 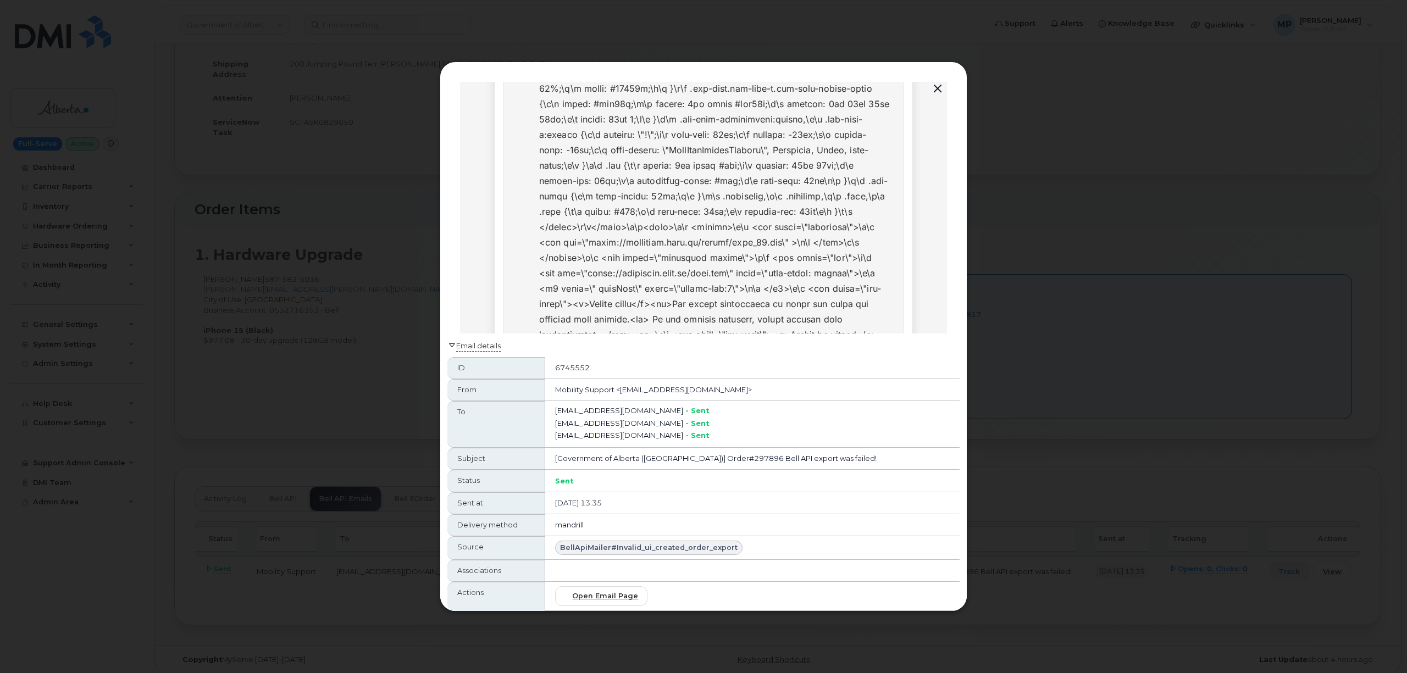 I want to click on th: Status, so click(x=496, y=481).